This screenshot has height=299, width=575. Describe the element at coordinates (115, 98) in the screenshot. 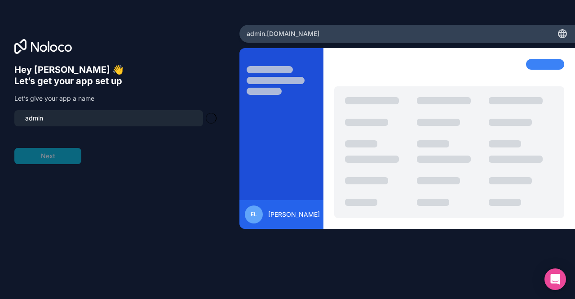

I see `p: Let’s give your app a name` at that location.